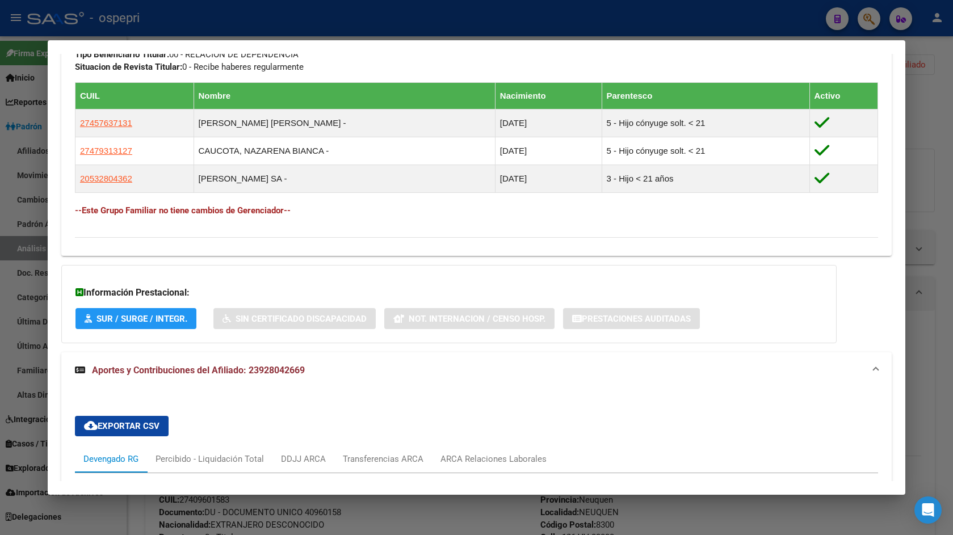 The height and width of the screenshot is (535, 953). Describe the element at coordinates (91, 426) in the screenshot. I see `mat-icon: cloud_download` at that location.